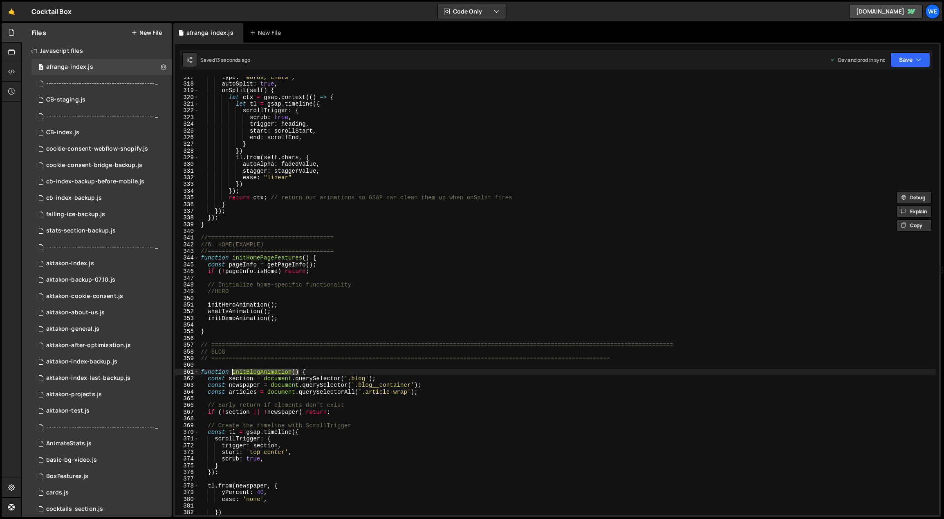 Image resolution: width=944 pixels, height=519 pixels. What do you see at coordinates (85, 296) in the screenshot?
I see `div: aktakon-cookie-consent.js` at bounding box center [85, 296].